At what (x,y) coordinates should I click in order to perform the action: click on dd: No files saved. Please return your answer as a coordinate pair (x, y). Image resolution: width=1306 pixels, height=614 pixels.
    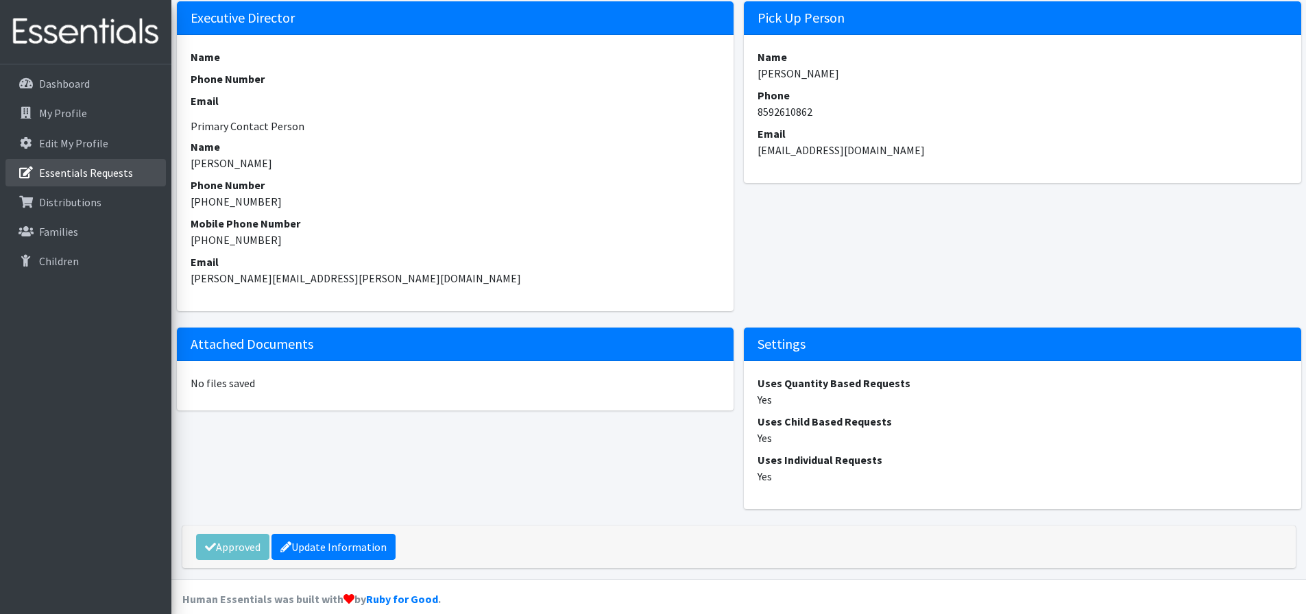
    Looking at the image, I should click on (455, 383).